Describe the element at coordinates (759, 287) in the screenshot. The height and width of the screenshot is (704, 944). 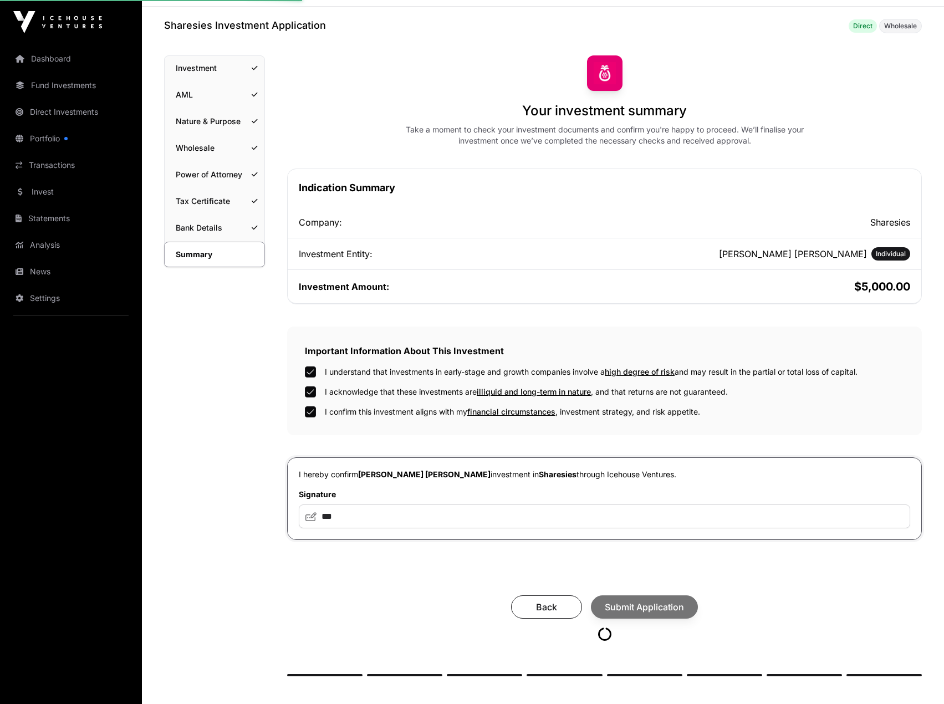
I see `h2: $5,000.00` at that location.